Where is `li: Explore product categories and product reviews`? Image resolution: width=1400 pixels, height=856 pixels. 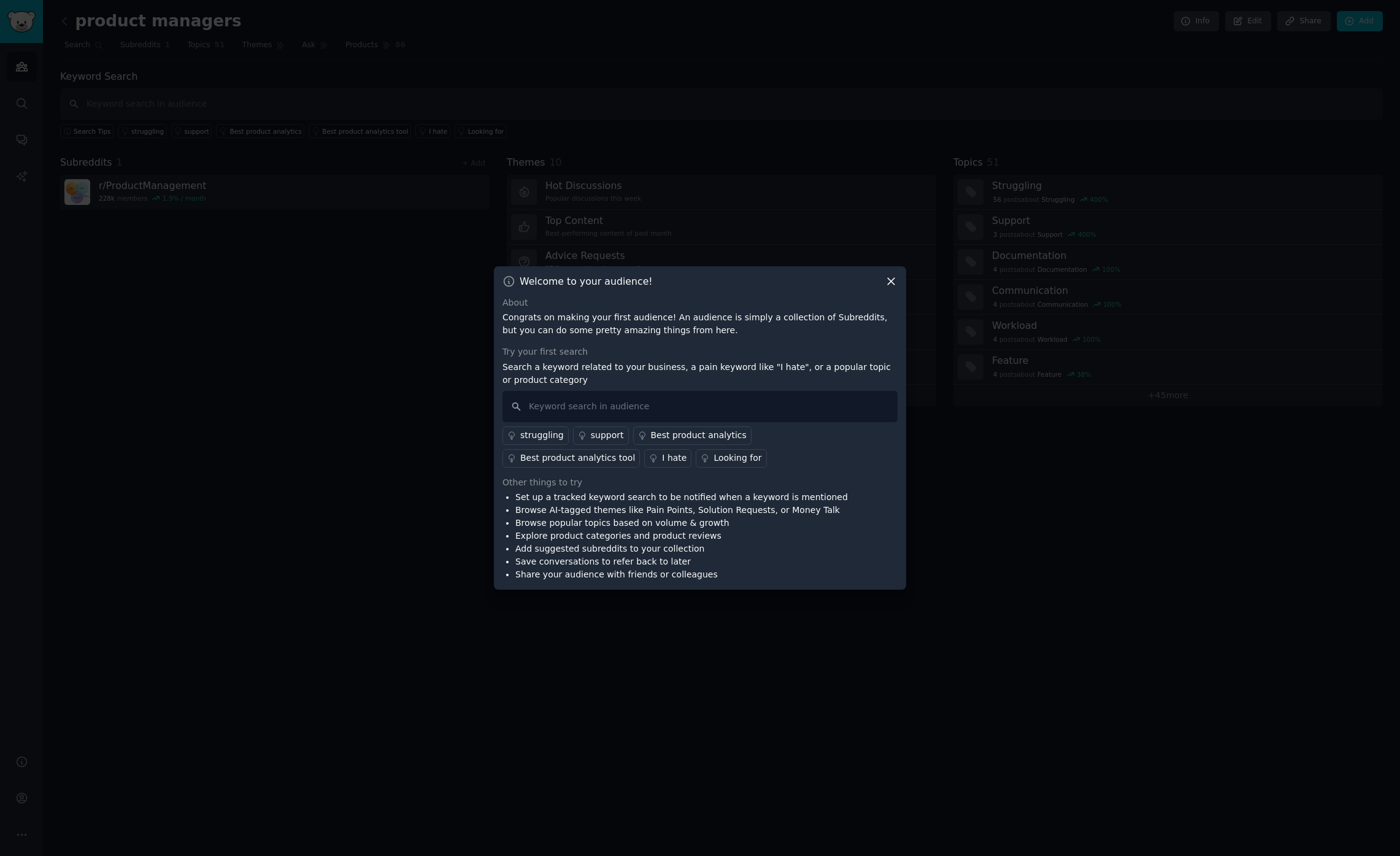 li: Explore product categories and product reviews is located at coordinates (681, 536).